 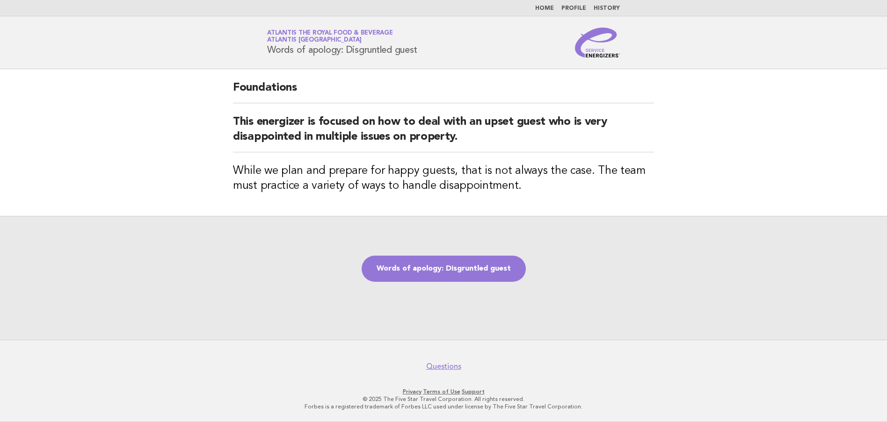 I want to click on img: Service Energizers, so click(x=597, y=43).